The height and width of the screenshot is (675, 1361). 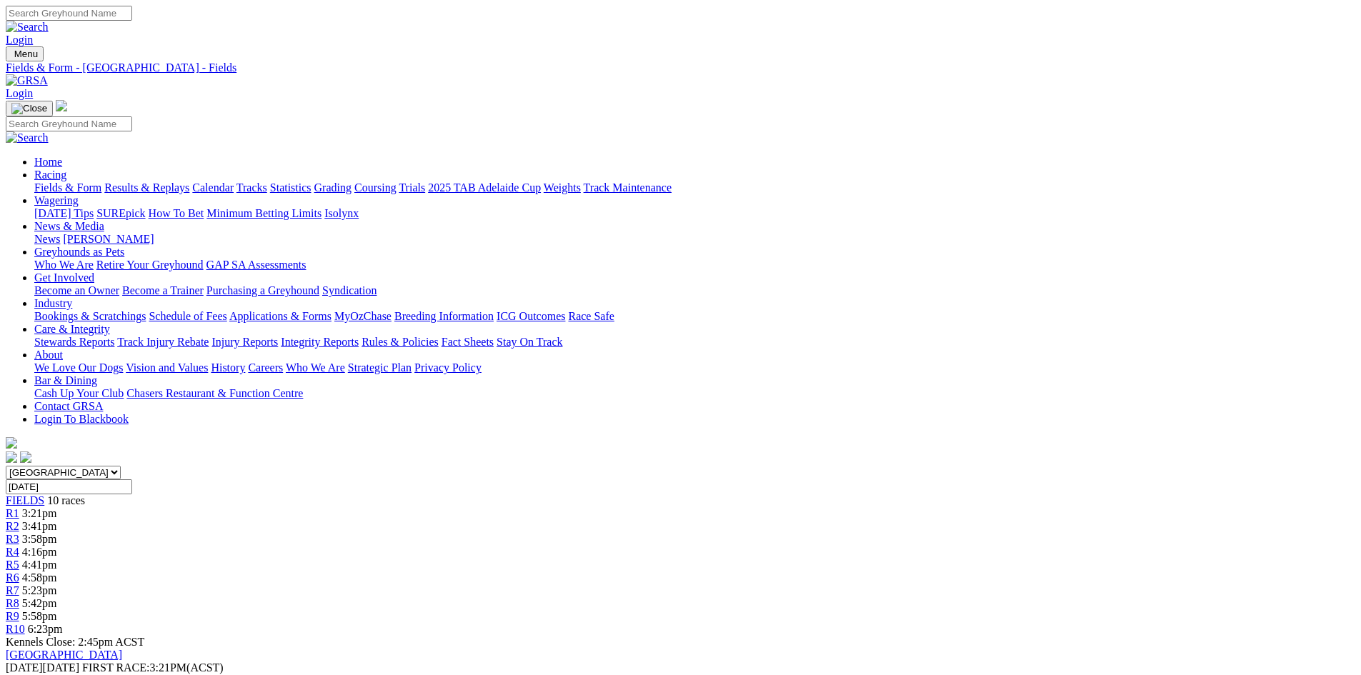 What do you see at coordinates (19, 93) in the screenshot?
I see `a: Login` at bounding box center [19, 93].